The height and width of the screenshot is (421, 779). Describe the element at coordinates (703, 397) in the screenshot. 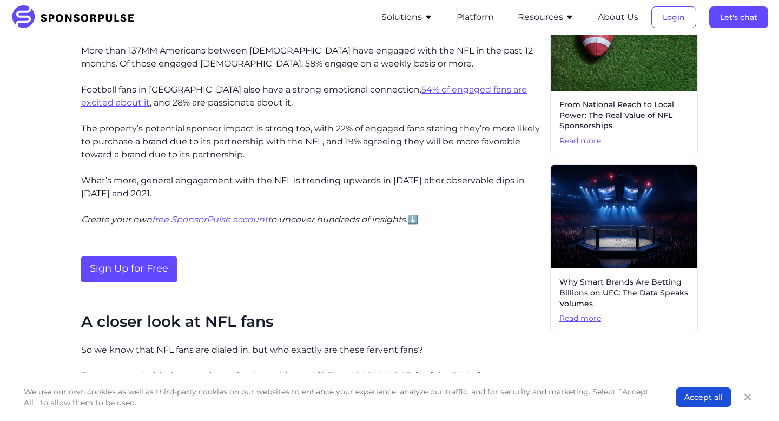

I see `button: Accept all` at that location.